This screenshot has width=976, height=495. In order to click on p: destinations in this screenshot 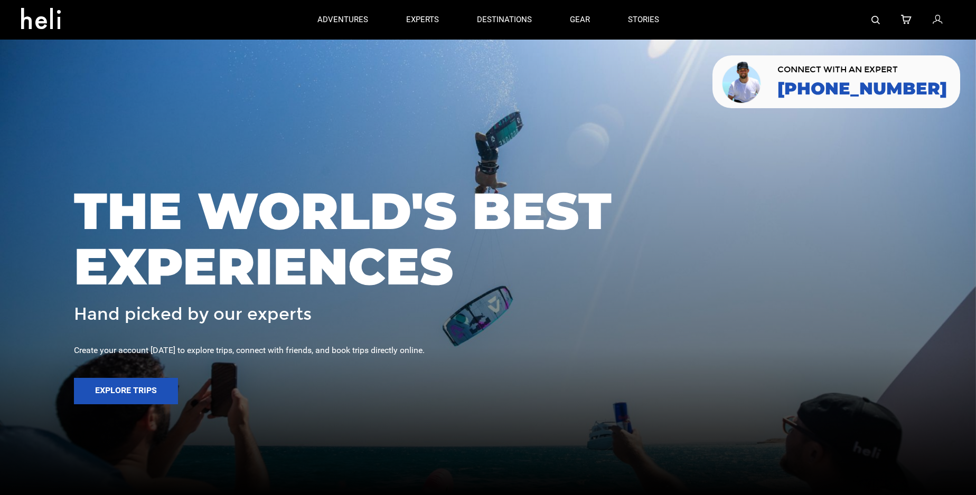, I will do `click(504, 20)`.